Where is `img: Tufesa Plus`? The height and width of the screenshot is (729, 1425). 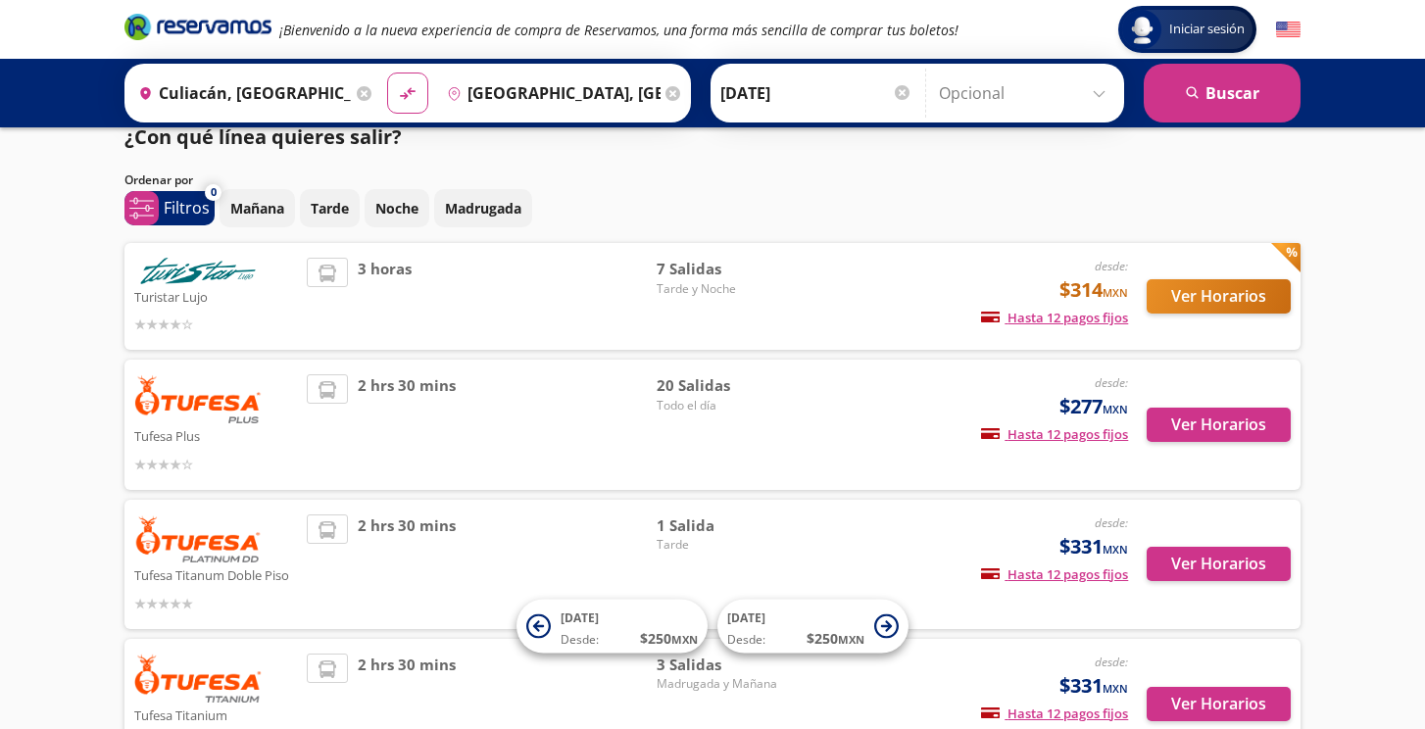 img: Tufesa Plus is located at coordinates (198, 399).